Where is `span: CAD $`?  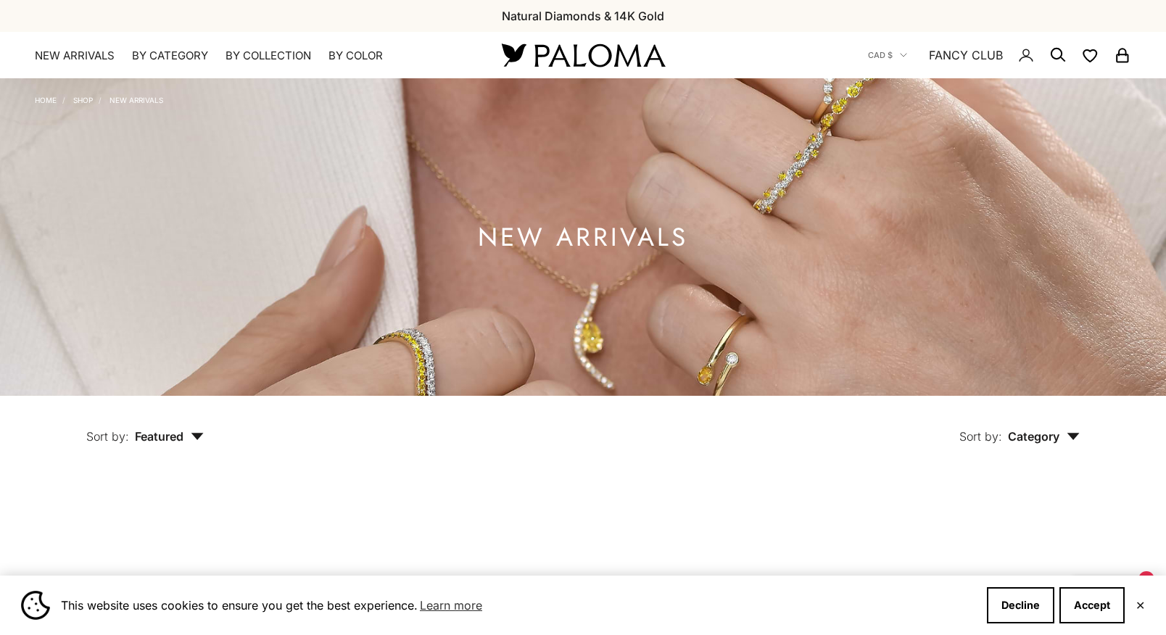 span: CAD $ is located at coordinates (880, 55).